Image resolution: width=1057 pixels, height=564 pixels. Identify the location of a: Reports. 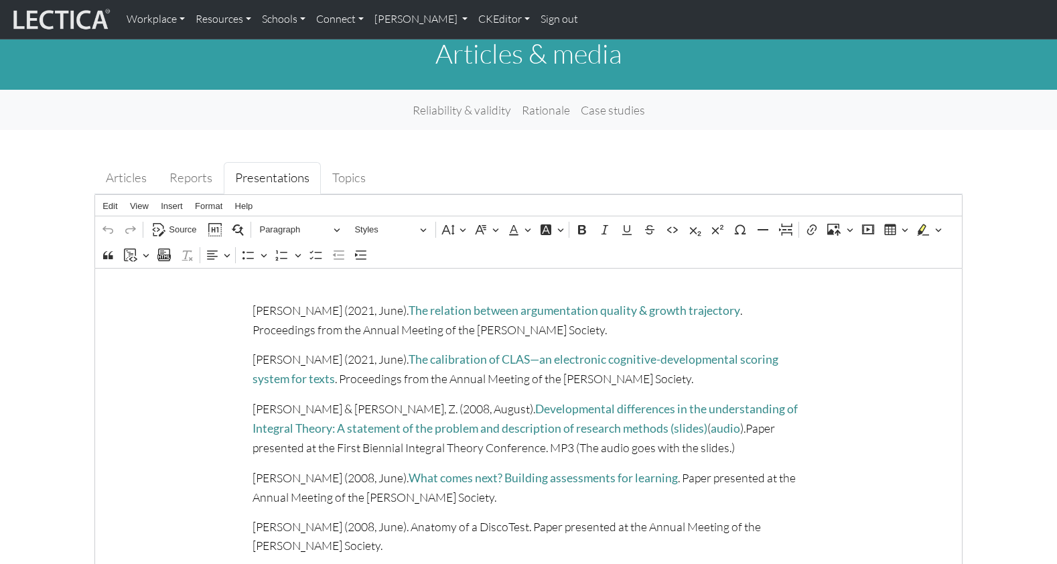
(191, 178).